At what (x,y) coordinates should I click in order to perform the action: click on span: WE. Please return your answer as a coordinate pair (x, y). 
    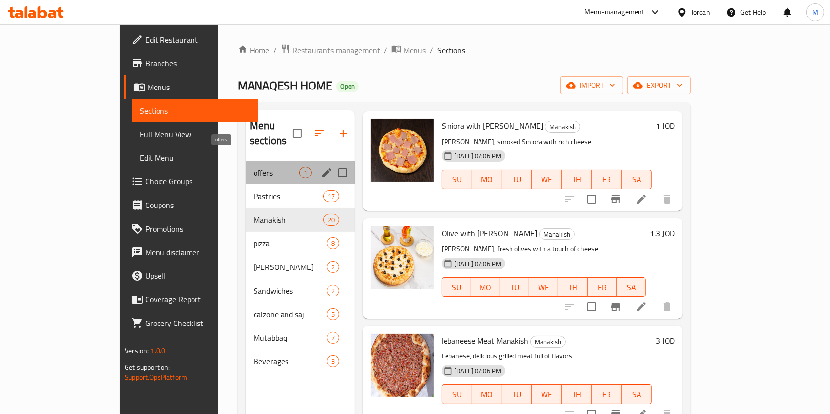
    Looking at the image, I should click on (546, 395).